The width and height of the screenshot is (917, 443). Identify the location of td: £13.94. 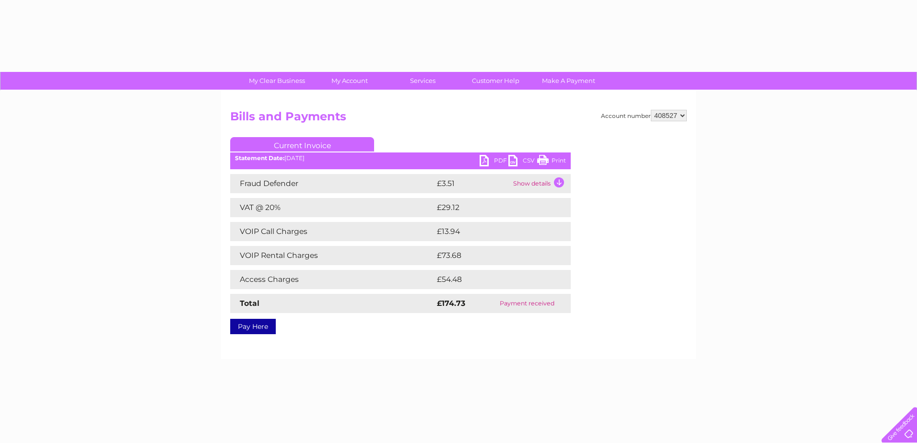
(493, 232).